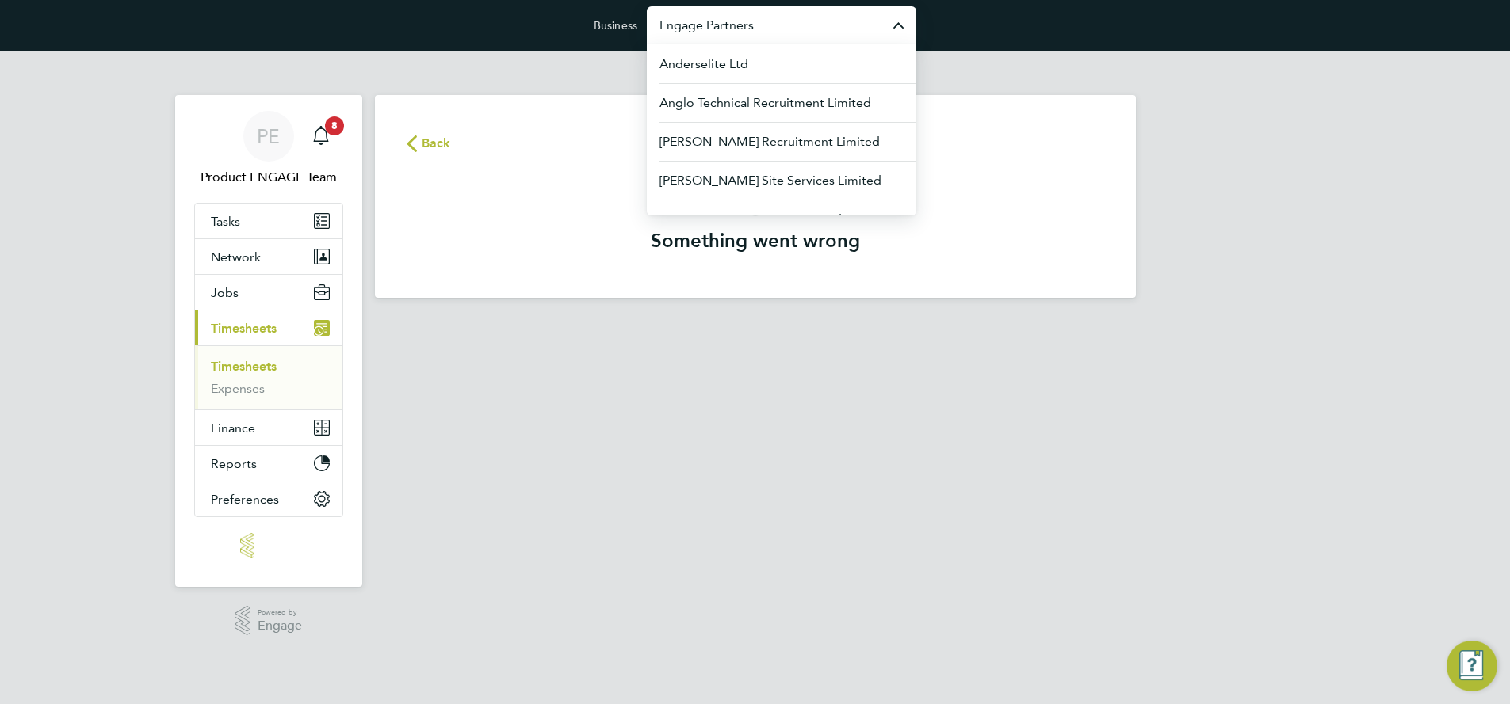 This screenshot has width=1510, height=704. I want to click on span: Reports, so click(234, 464).